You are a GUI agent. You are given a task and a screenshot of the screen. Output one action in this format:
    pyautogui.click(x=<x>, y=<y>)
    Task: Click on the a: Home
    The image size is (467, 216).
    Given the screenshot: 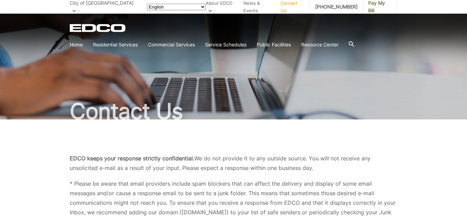 What is the action you would take?
    pyautogui.click(x=76, y=45)
    